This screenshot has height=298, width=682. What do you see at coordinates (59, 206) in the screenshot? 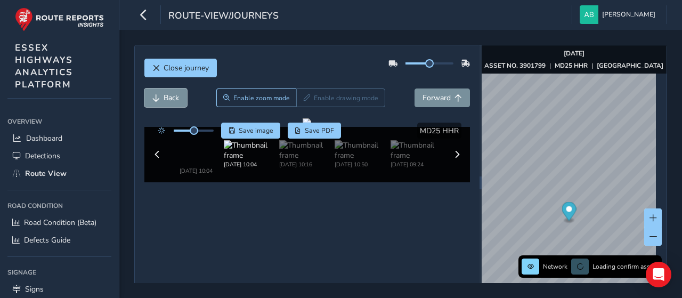
I see `div: Road Condition` at bounding box center [59, 206].